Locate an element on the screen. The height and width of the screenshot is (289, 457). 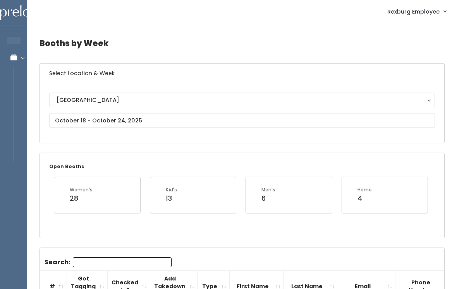
h6: Select Location & Week is located at coordinates (242, 73).